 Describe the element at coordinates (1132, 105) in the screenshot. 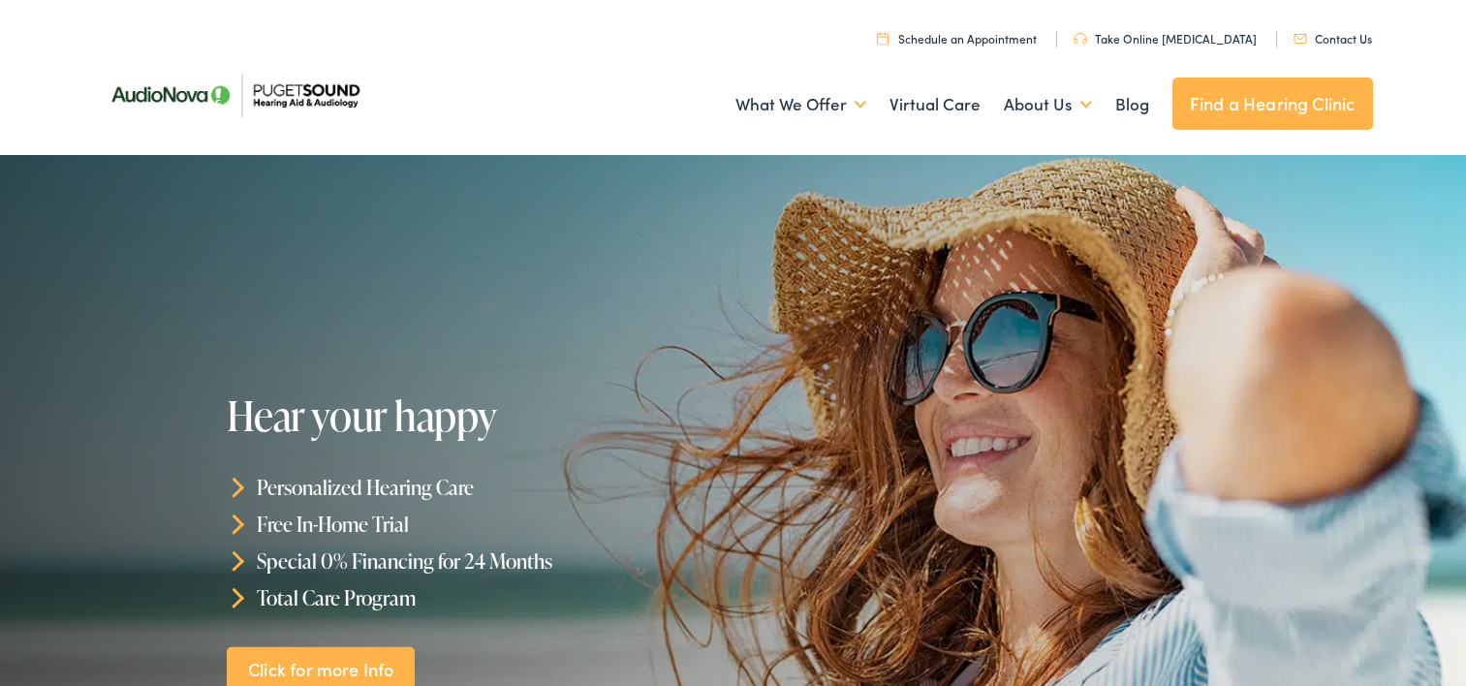

I see `a: Blog` at that location.